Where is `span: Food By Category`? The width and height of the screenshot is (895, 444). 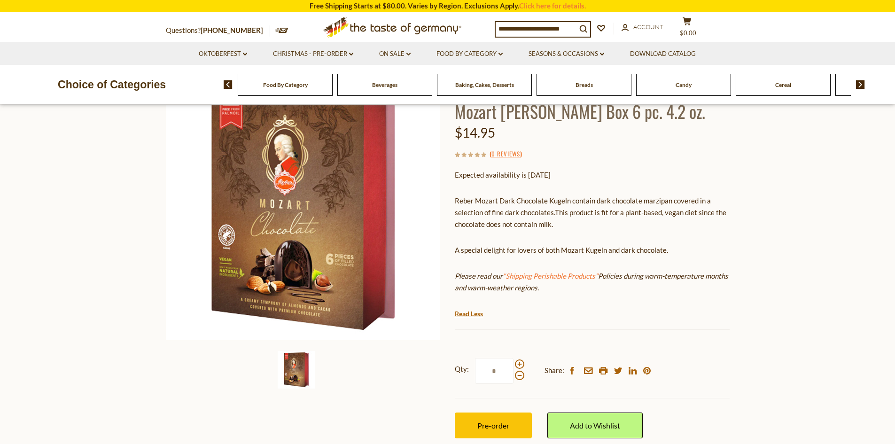
span: Food By Category is located at coordinates (285, 85).